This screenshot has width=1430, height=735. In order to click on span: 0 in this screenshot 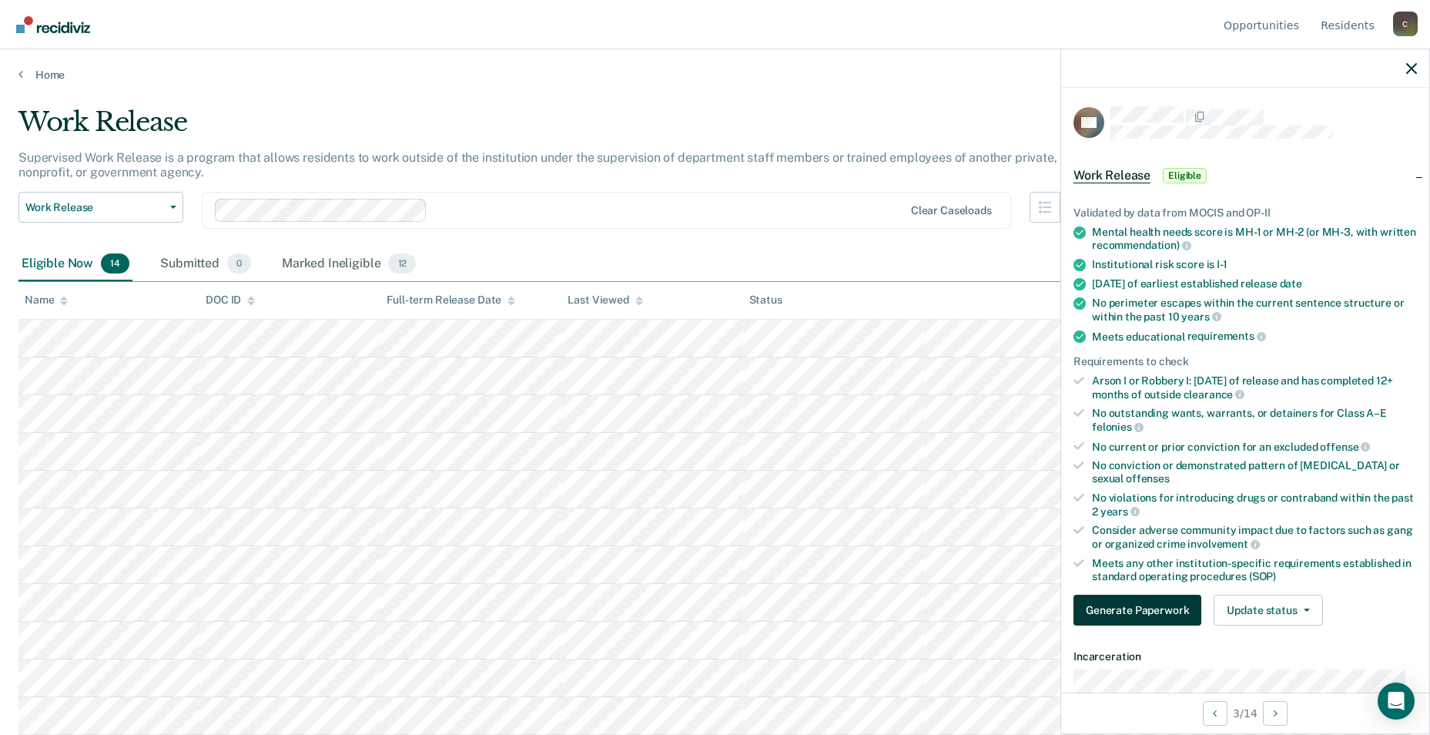, I will do `click(239, 263)`.